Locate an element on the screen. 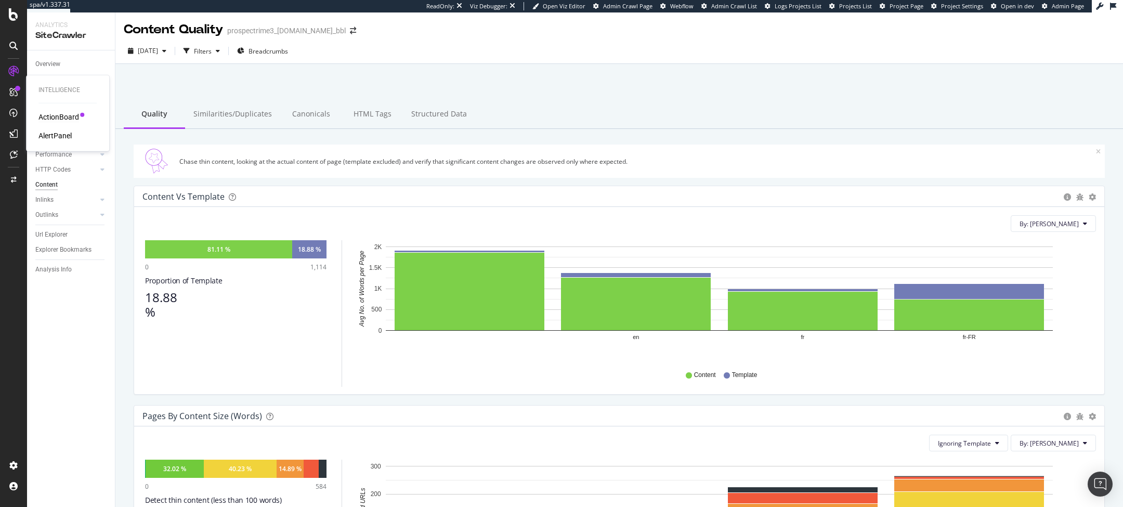 Image resolution: width=1123 pixels, height=507 pixels. span: Logs Projects List is located at coordinates (798, 6).